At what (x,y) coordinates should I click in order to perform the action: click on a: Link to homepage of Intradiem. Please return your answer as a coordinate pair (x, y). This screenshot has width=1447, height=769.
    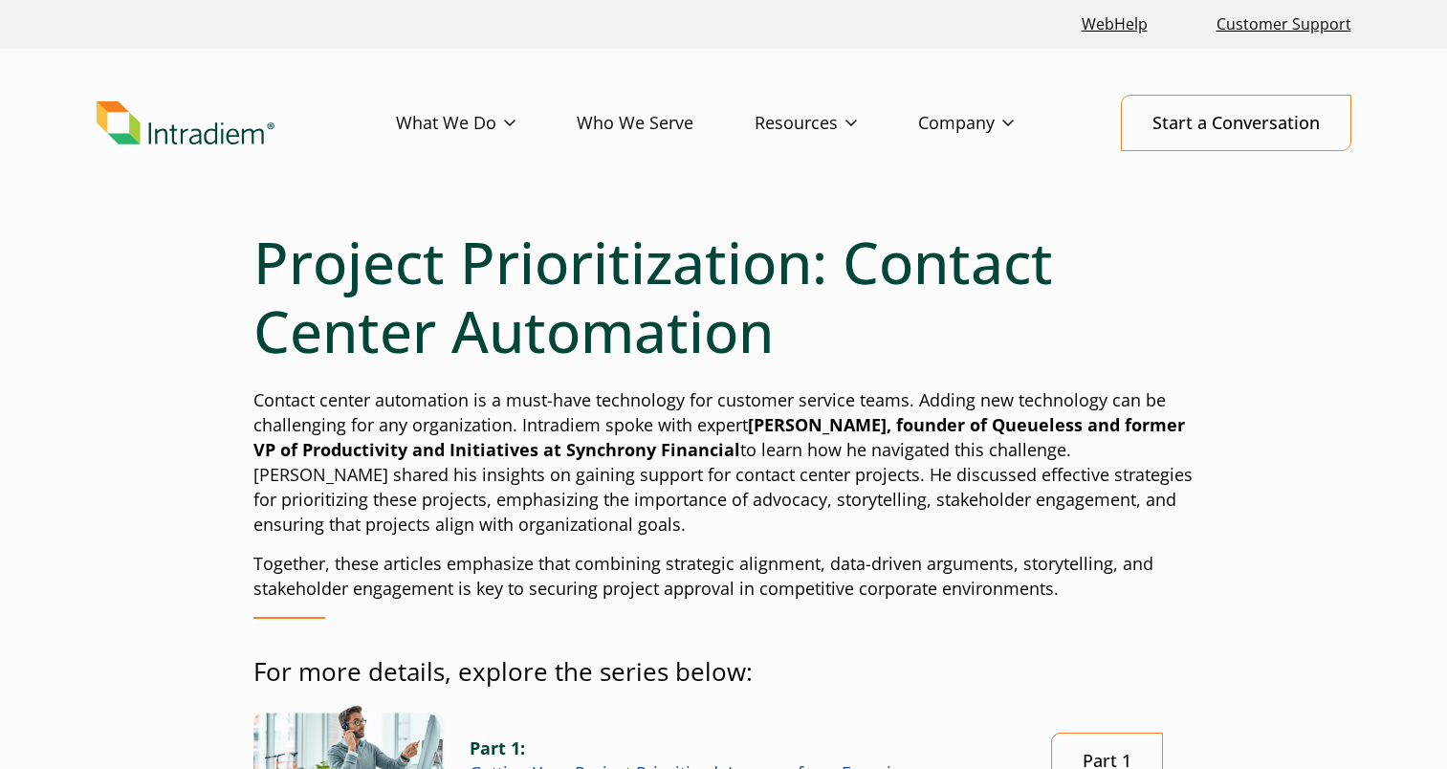
    Looking at the image, I should click on (246, 123).